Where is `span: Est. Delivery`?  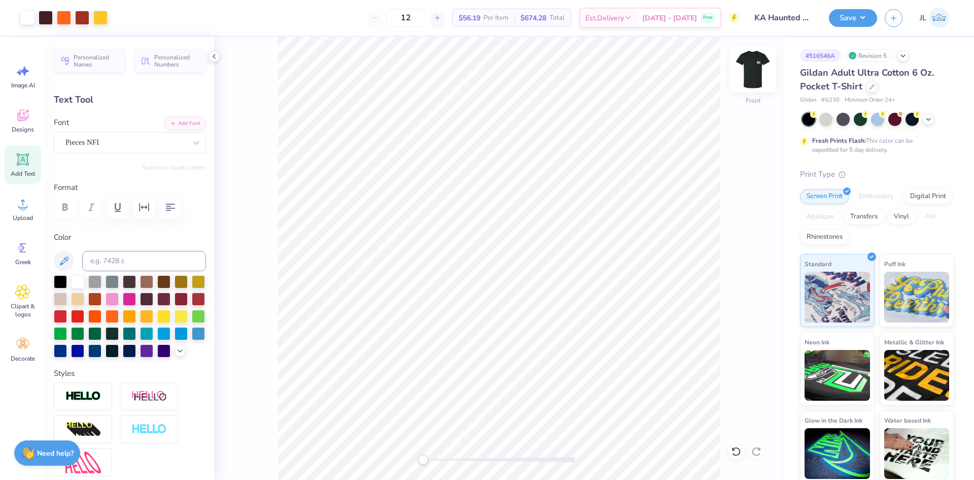
span: Est. Delivery is located at coordinates (605, 18).